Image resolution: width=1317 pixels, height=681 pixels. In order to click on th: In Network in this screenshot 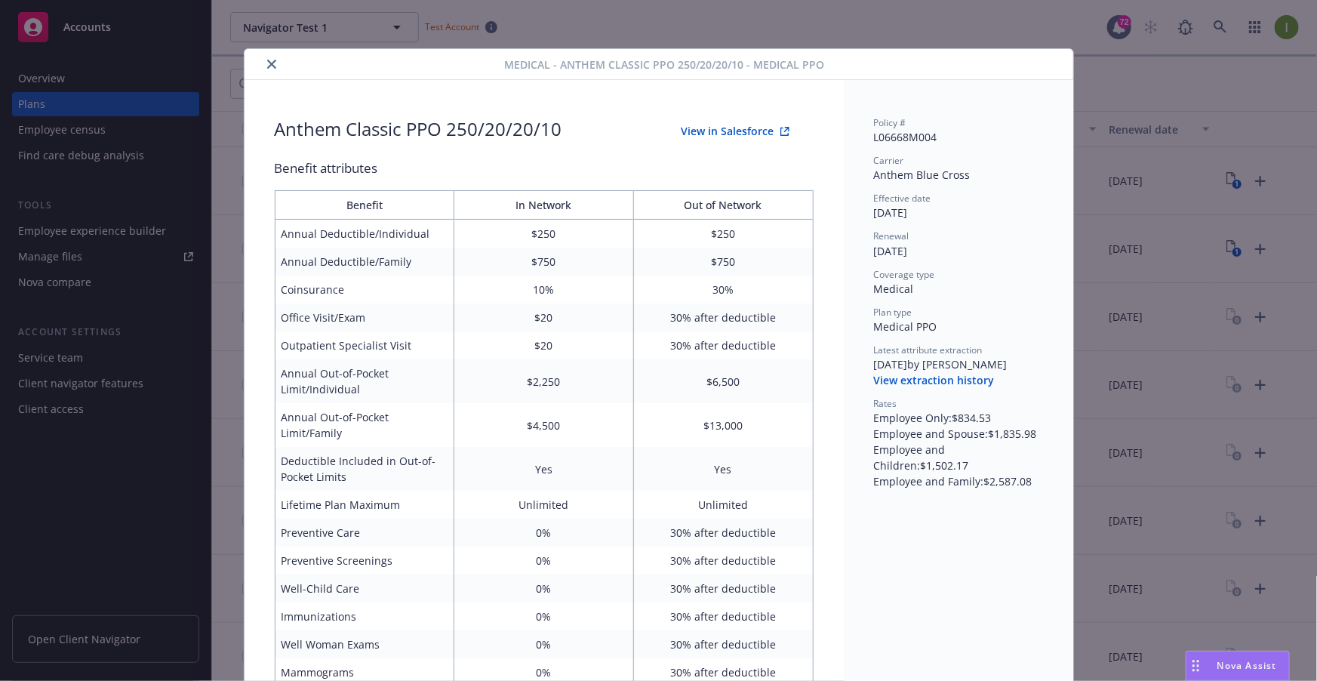, I will do `click(544, 205)`.